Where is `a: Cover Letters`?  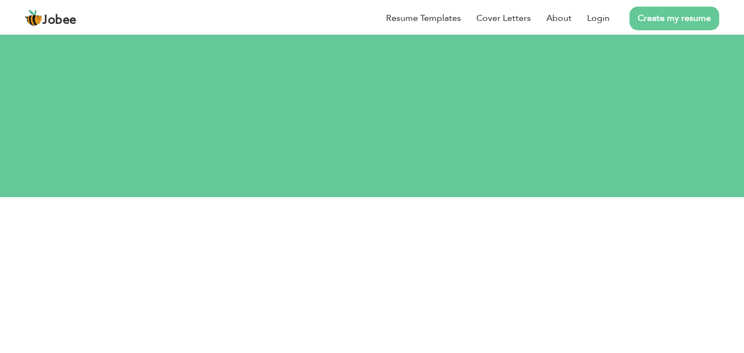
a: Cover Letters is located at coordinates (504, 18).